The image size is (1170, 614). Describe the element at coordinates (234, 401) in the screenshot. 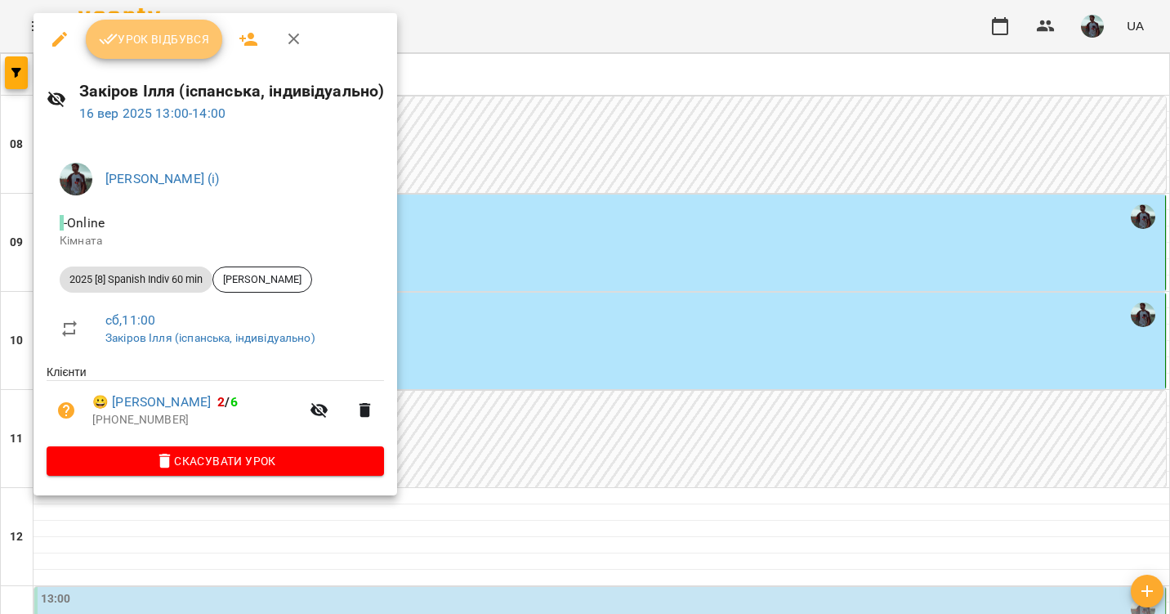

I see `span: 6` at that location.